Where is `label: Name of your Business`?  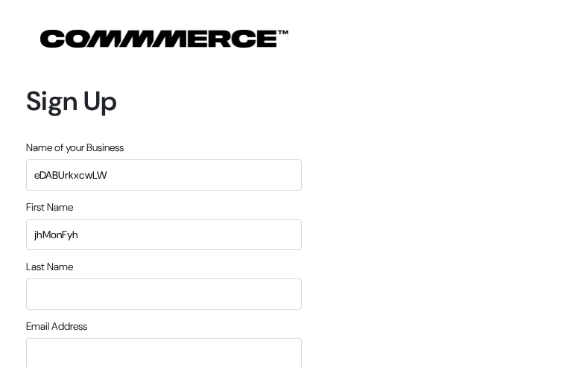 label: Name of your Business is located at coordinates (74, 147).